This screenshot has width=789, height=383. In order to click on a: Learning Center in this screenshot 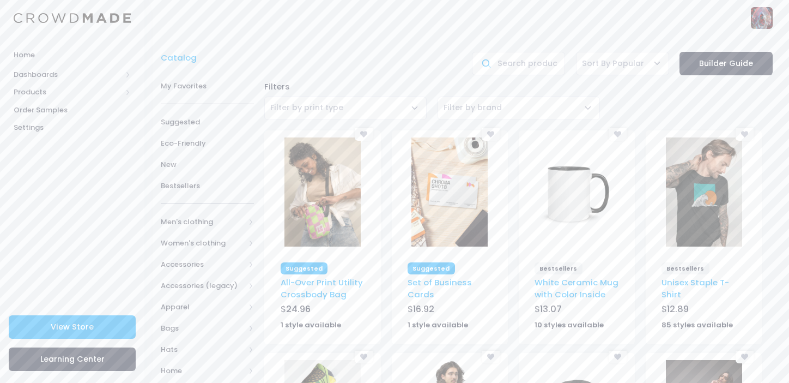, I will do `click(72, 359)`.